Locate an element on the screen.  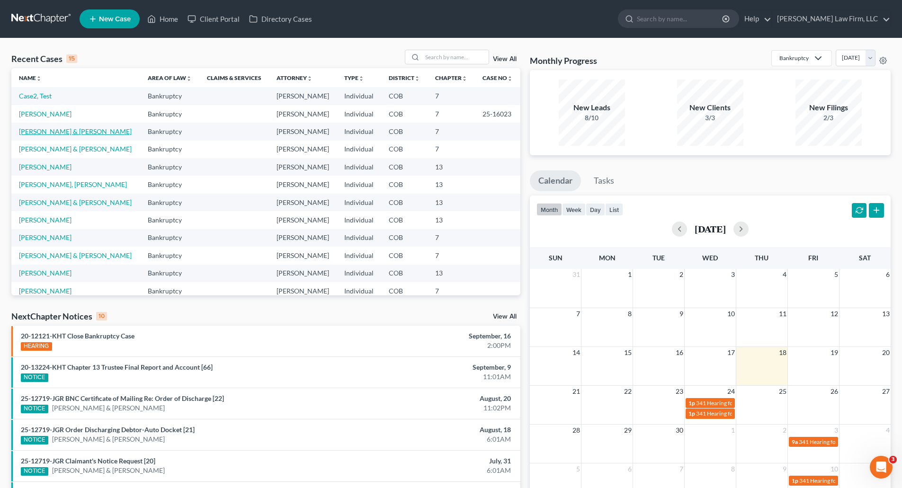
span: 23 is located at coordinates (680, 392).